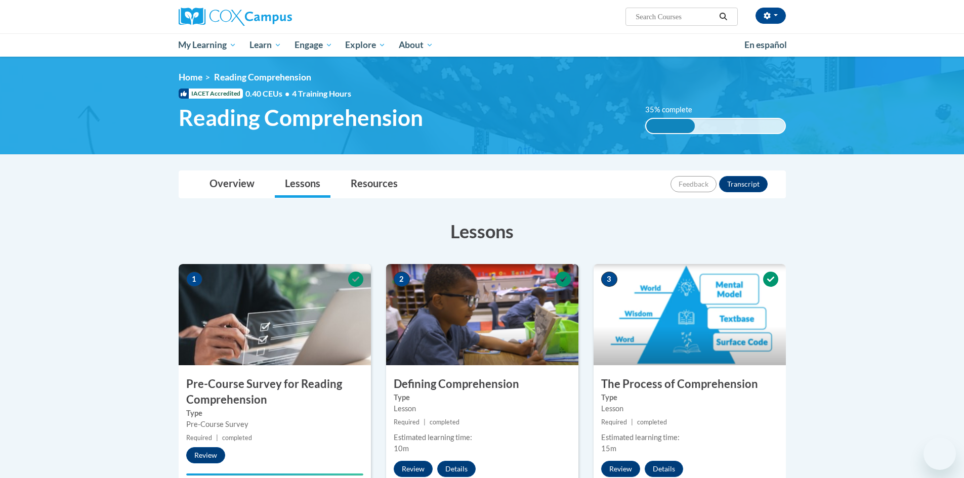 The image size is (964, 478). What do you see at coordinates (674, 110) in the screenshot?
I see `label: 35% complete` at bounding box center [674, 110].